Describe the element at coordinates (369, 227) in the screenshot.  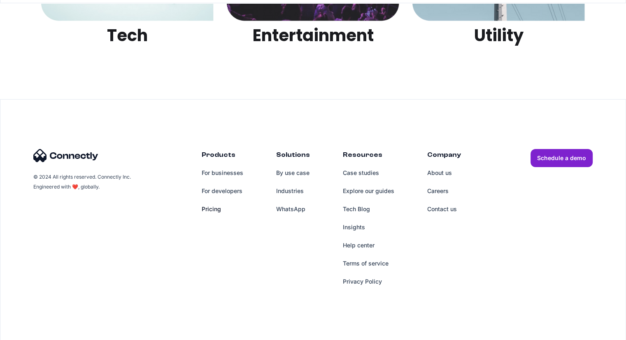
I see `a: Insights` at that location.